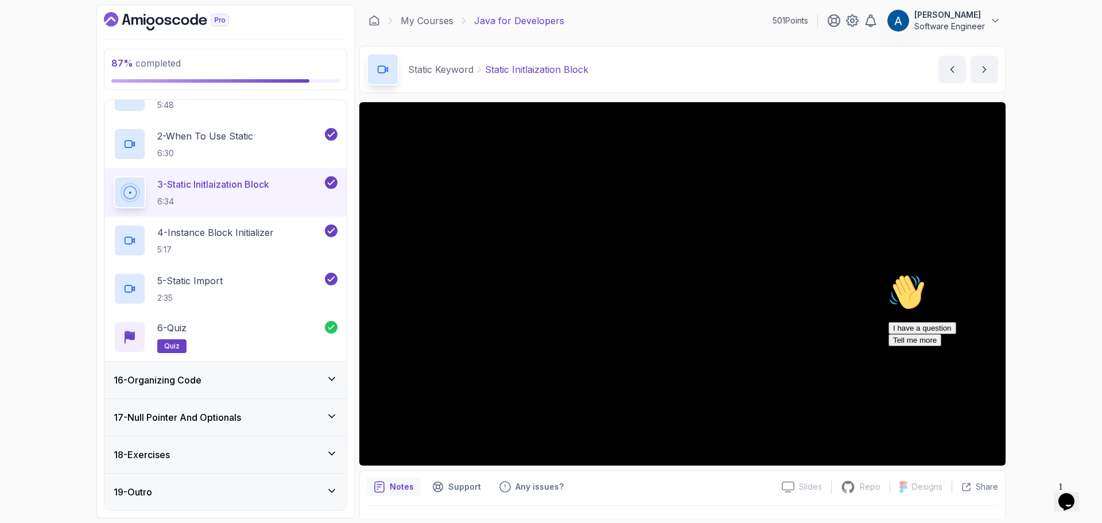  What do you see at coordinates (464, 487) in the screenshot?
I see `p: Support` at bounding box center [464, 487].